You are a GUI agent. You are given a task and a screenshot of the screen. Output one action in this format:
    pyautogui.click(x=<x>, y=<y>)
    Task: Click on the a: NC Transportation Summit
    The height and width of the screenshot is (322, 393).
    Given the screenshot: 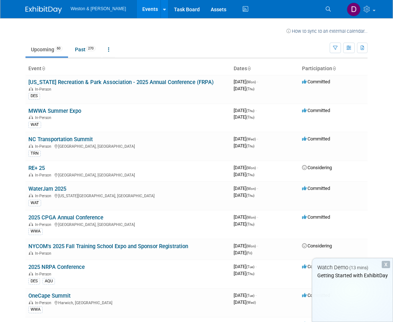 What is the action you would take?
    pyautogui.click(x=60, y=139)
    